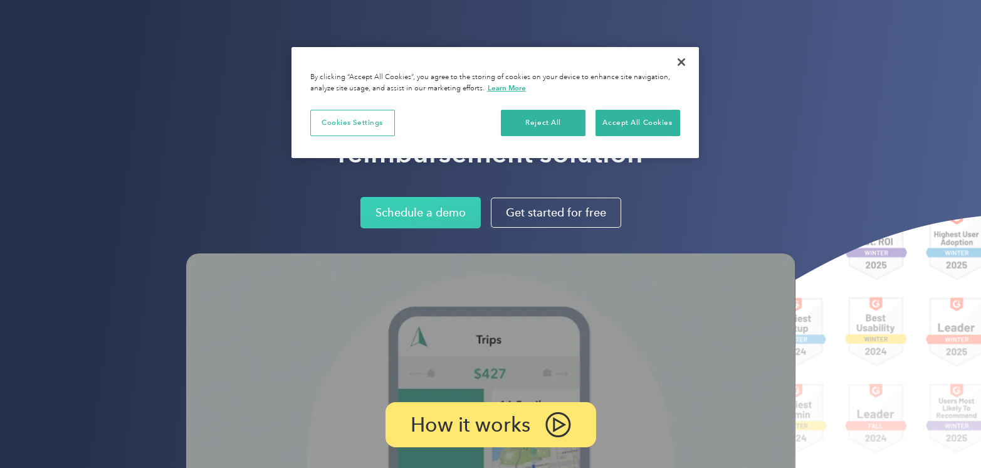 Image resolution: width=981 pixels, height=468 pixels. I want to click on div: Privacy, so click(495, 102).